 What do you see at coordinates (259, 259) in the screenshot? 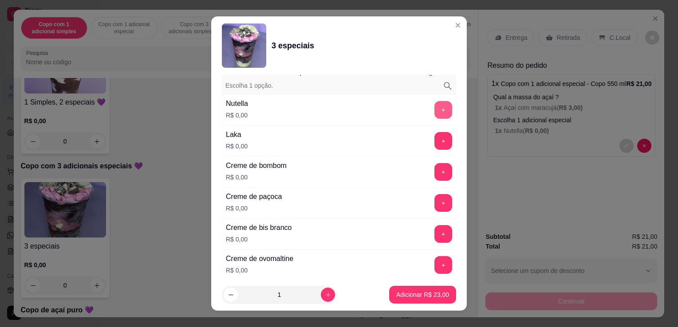
I see `div: Creme de ovomaltine` at bounding box center [259, 259].